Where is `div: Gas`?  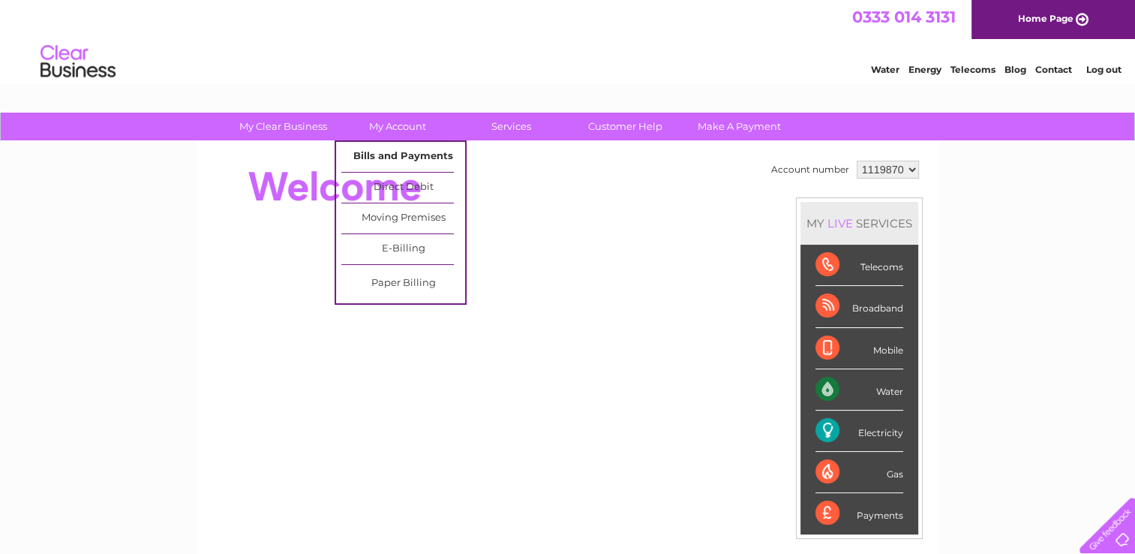 div: Gas is located at coordinates (859, 472).